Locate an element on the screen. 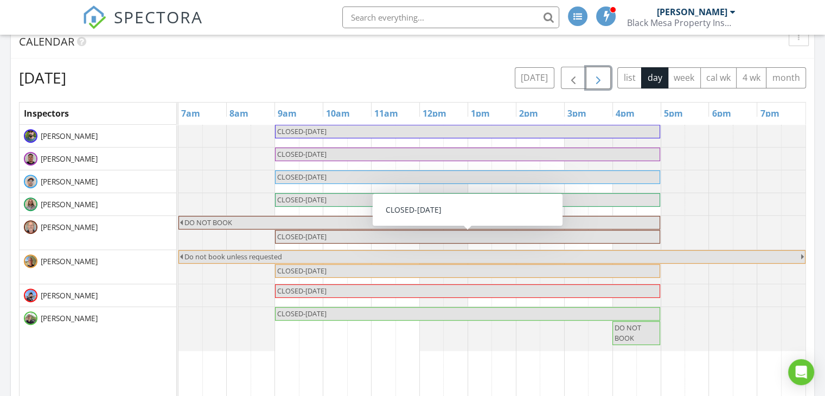 Image resolution: width=825 pixels, height=396 pixels. input: Search everything... is located at coordinates (451, 17).